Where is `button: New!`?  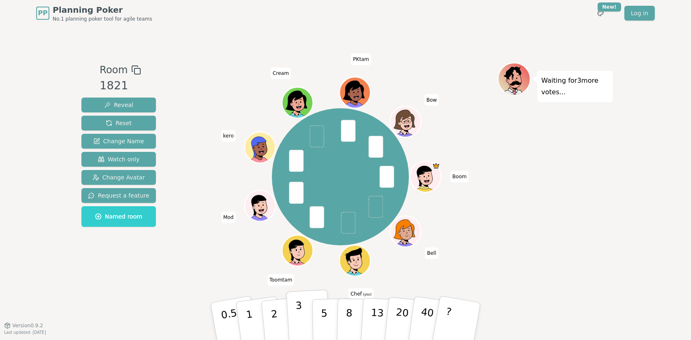
button: New! is located at coordinates (600, 13).